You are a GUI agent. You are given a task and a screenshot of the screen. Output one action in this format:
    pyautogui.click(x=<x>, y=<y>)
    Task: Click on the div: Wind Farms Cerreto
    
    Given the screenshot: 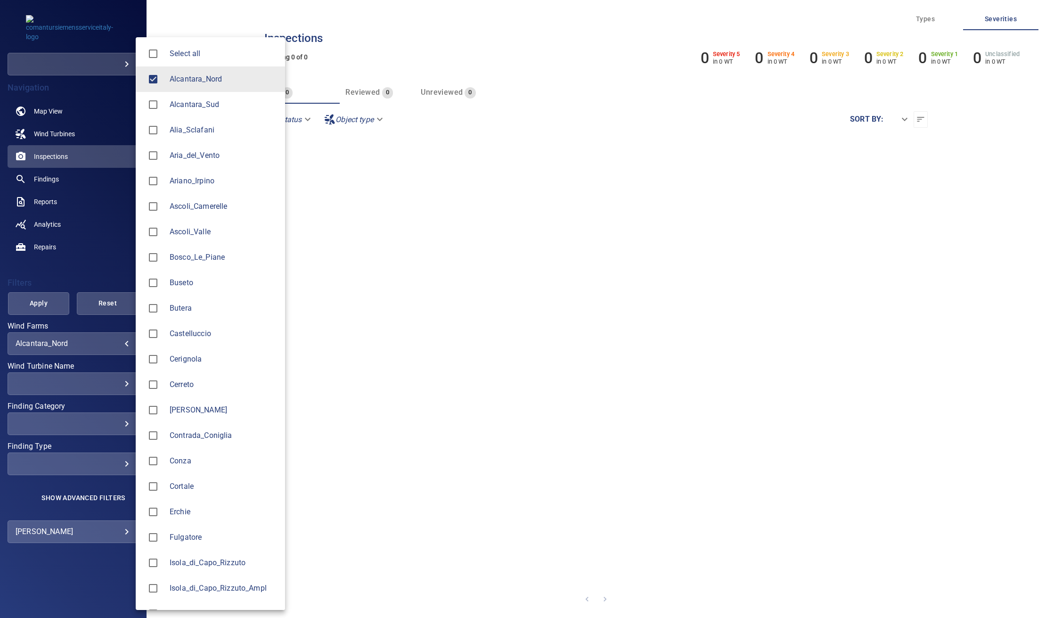 What is the action you would take?
    pyautogui.click(x=223, y=385)
    